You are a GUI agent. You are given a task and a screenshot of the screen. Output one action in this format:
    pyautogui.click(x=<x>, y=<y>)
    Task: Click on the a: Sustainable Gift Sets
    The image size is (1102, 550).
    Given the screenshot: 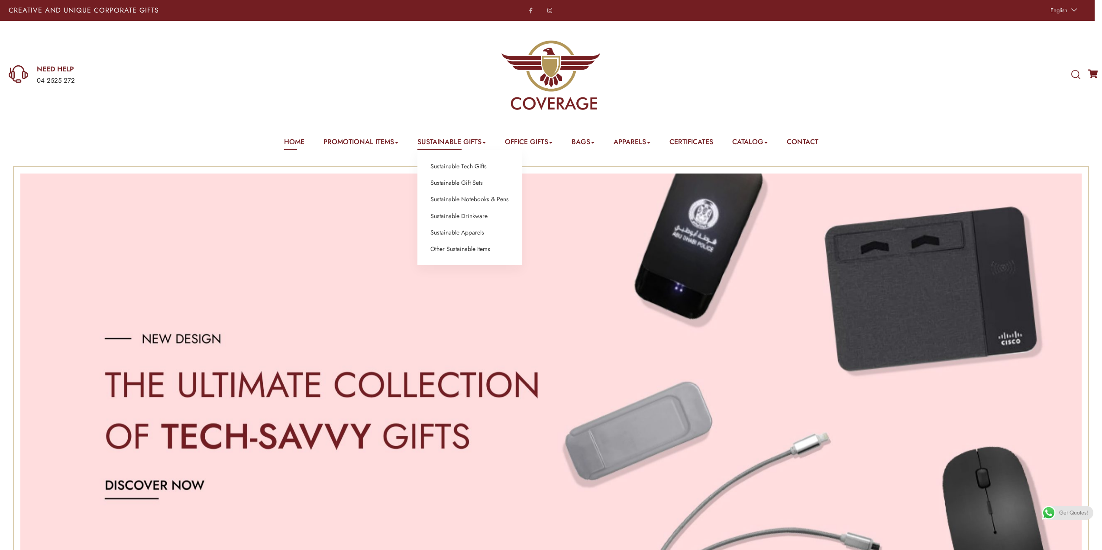 What is the action you would take?
    pyautogui.click(x=457, y=183)
    